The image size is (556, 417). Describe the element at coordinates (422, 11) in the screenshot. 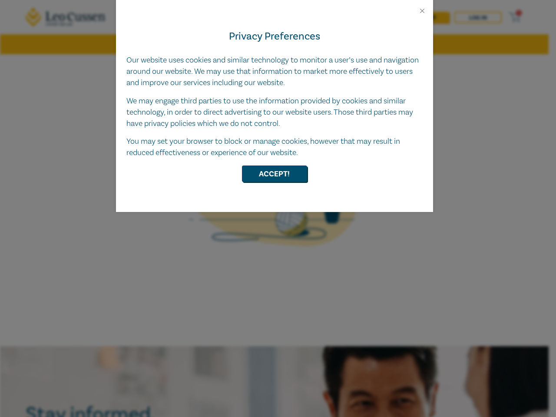

I see `button: Close` at that location.